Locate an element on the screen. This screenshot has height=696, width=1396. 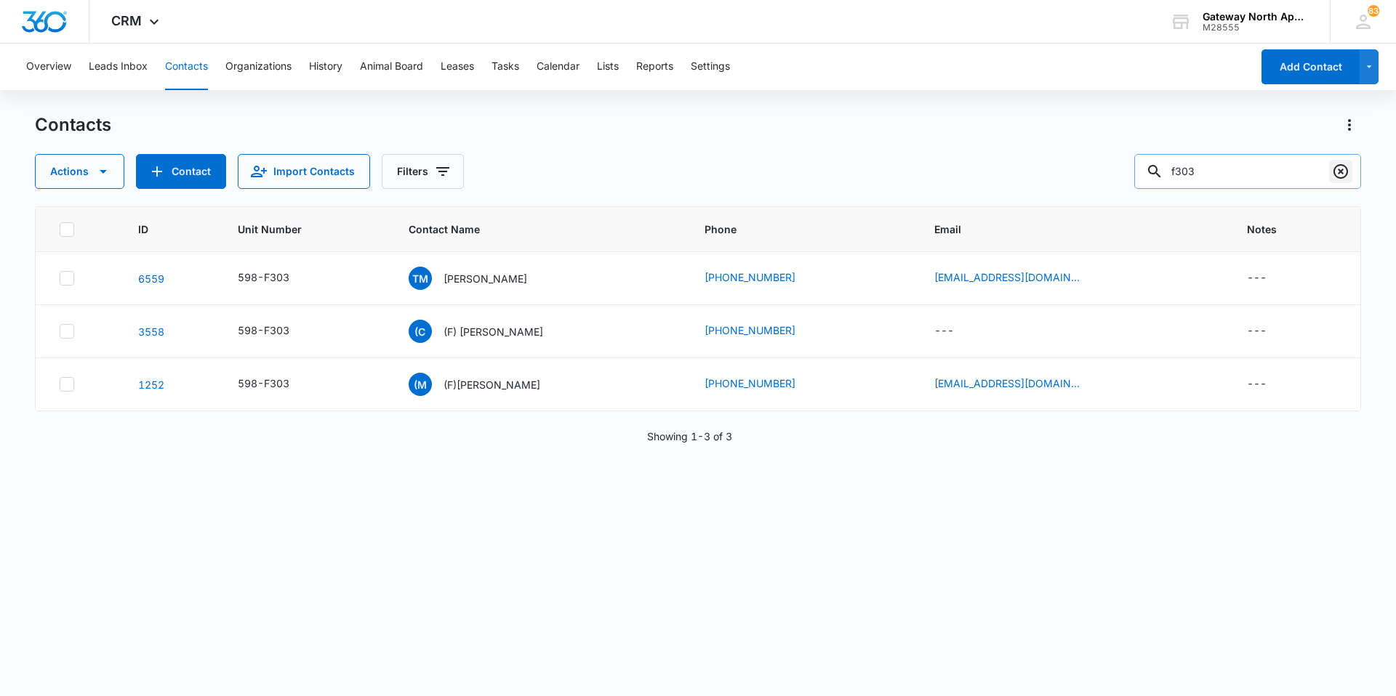
button: Reports is located at coordinates (654, 67).